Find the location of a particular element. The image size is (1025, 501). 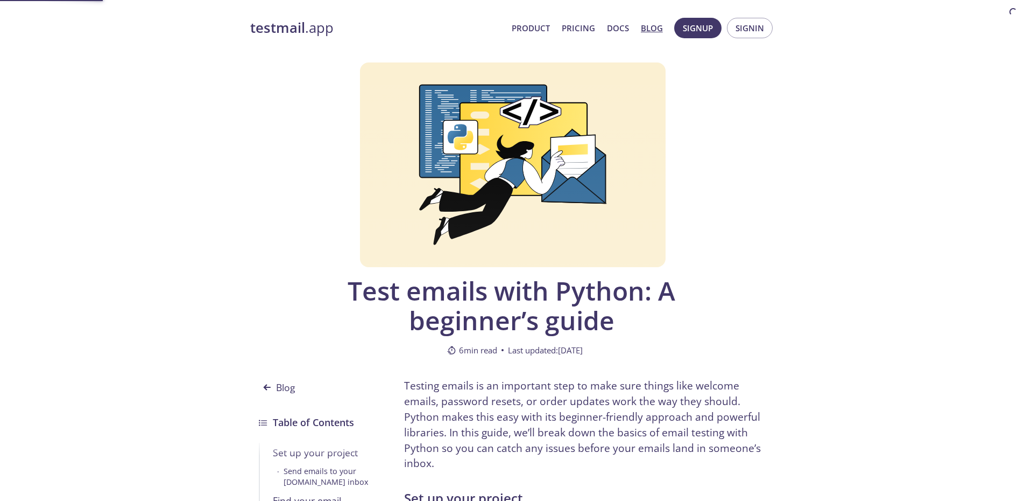

span: Signup is located at coordinates (698, 28).